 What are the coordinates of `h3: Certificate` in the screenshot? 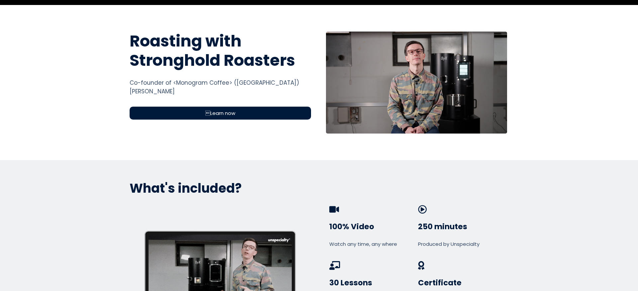 It's located at (461, 283).